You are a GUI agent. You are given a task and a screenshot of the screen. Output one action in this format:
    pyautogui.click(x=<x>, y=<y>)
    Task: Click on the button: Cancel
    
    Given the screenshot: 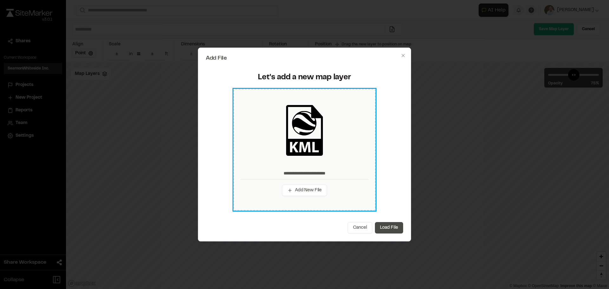 What is the action you would take?
    pyautogui.click(x=360, y=228)
    